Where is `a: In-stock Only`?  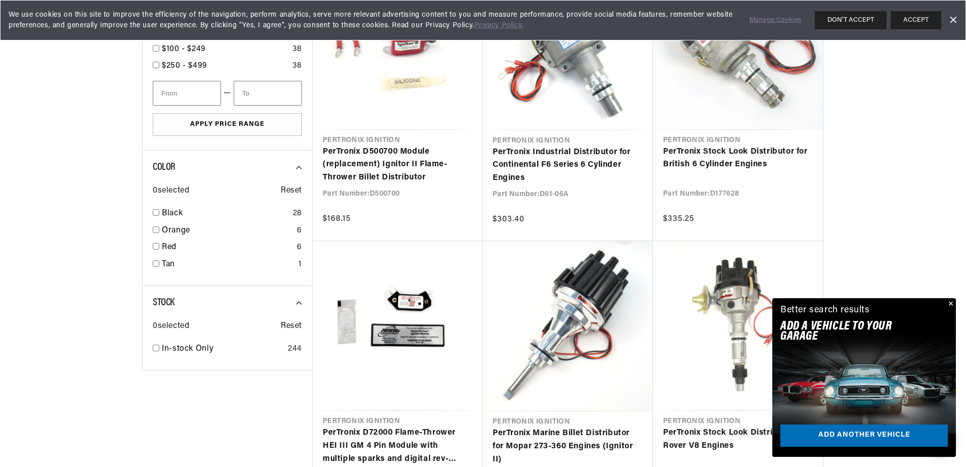
a: In-stock Only is located at coordinates (223, 349).